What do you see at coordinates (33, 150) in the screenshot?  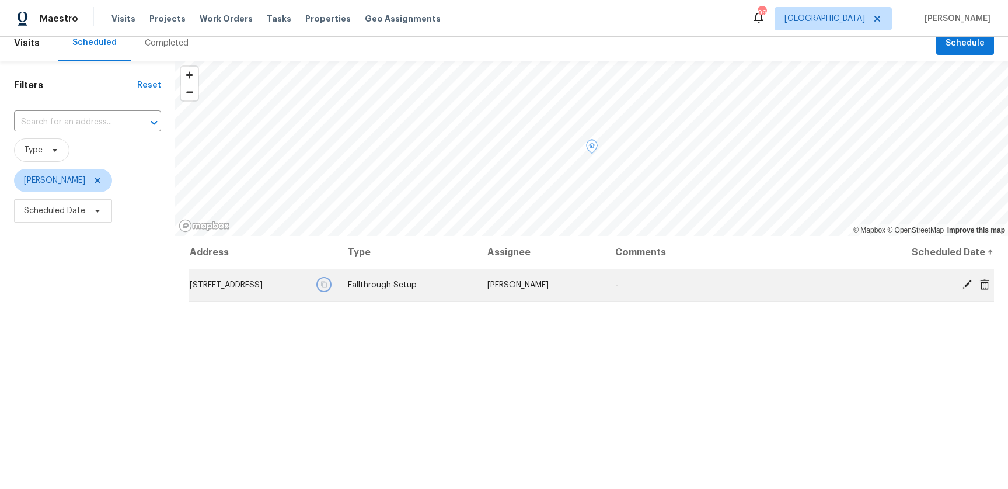 I see `span: Type` at bounding box center [33, 150].